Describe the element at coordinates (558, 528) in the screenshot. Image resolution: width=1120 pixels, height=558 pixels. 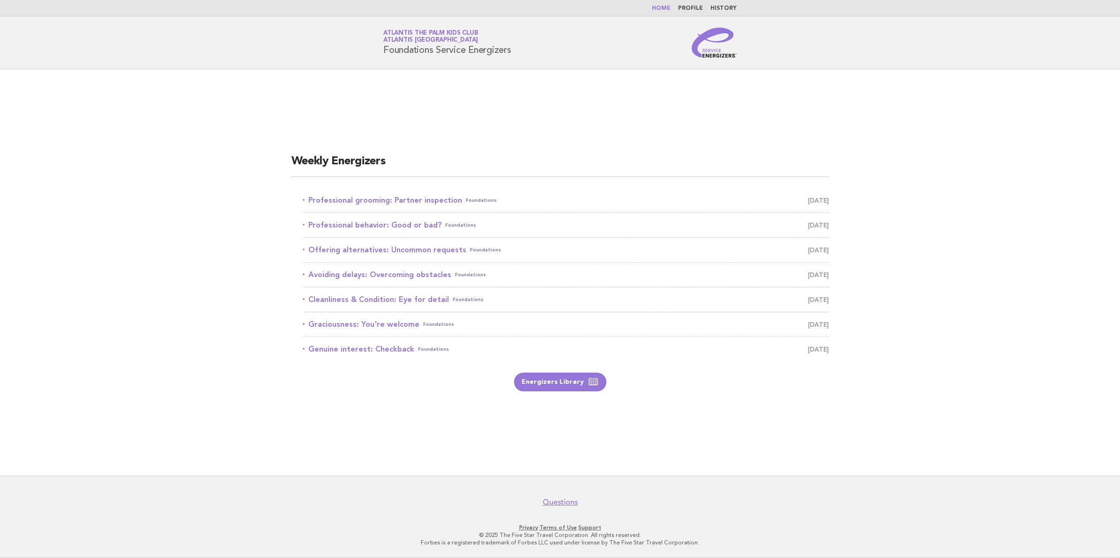
I see `a: Terms of Use` at that location.